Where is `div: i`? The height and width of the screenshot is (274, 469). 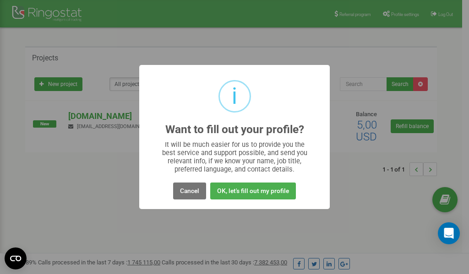 div: i is located at coordinates (234, 96).